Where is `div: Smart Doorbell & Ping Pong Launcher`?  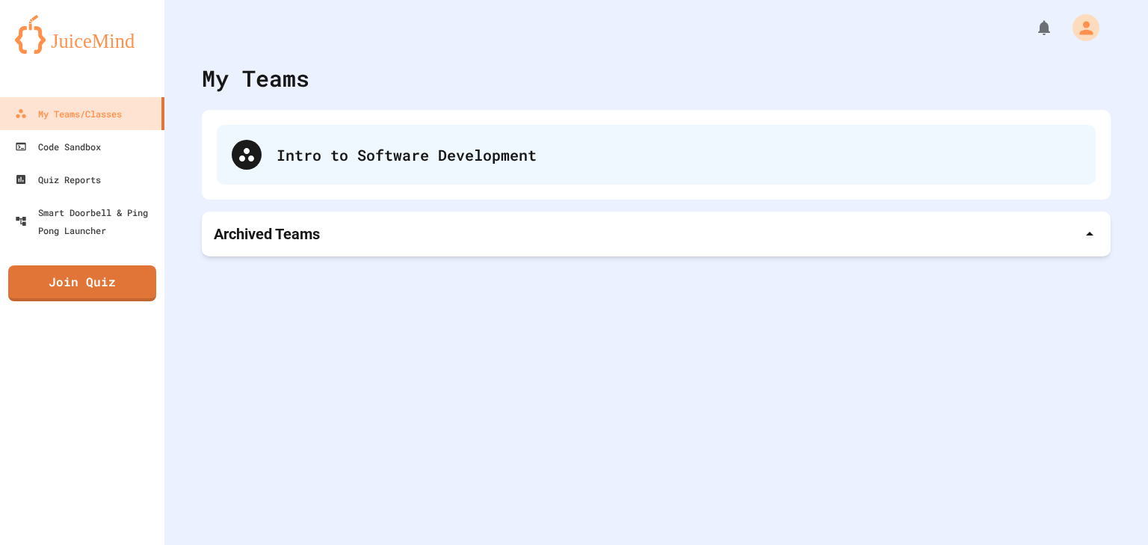 div: Smart Doorbell & Ping Pong Launcher is located at coordinates (87, 221).